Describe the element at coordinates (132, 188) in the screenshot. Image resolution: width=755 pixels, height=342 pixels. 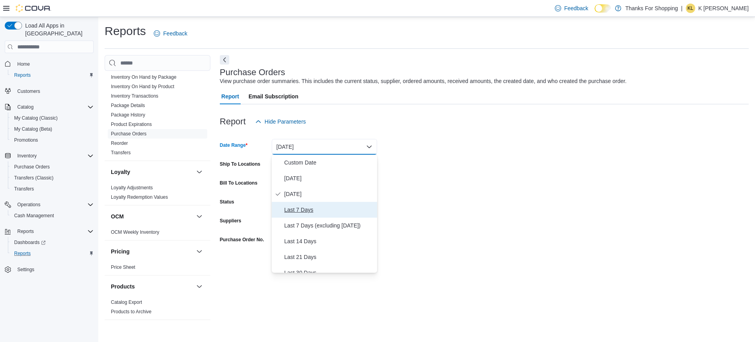
I see `span: Loyalty Adjustments` at that location.